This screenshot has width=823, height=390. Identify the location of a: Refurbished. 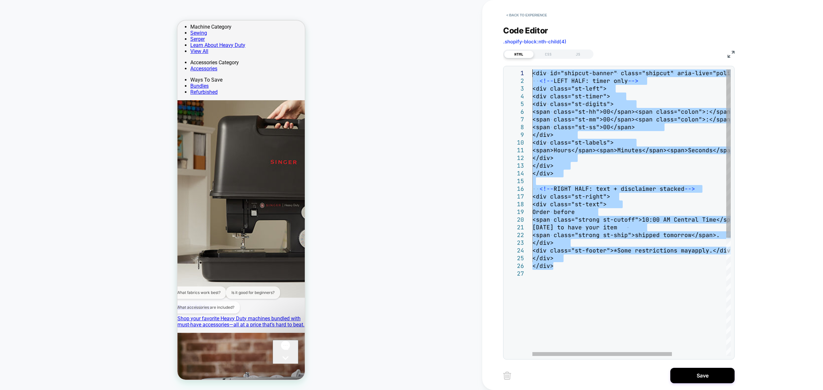
(26, 71).